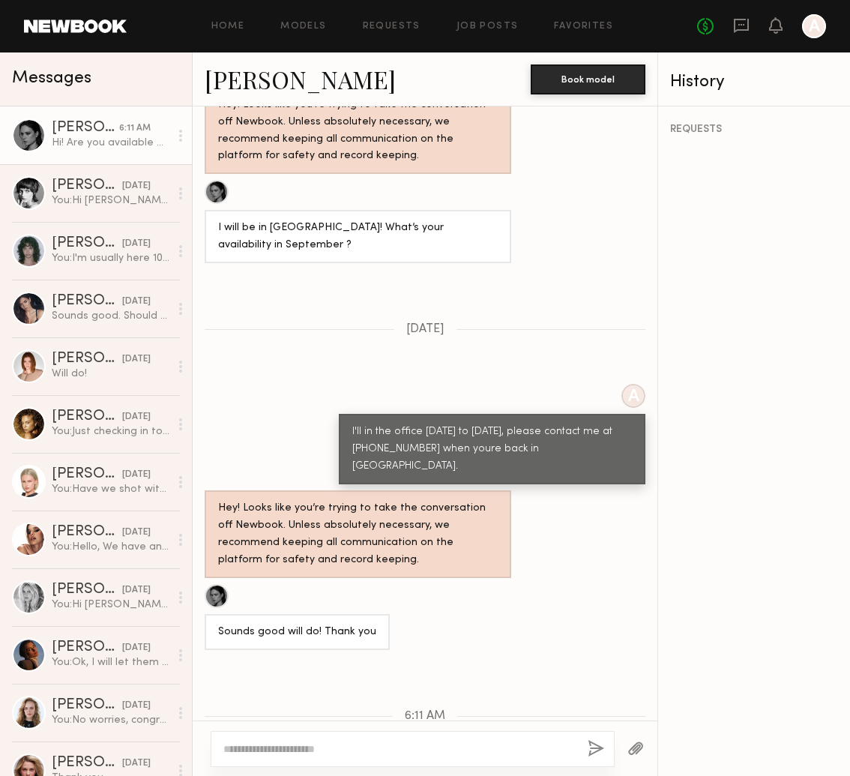  What do you see at coordinates (583, 26) in the screenshot?
I see `a: Favorites` at bounding box center [583, 26].